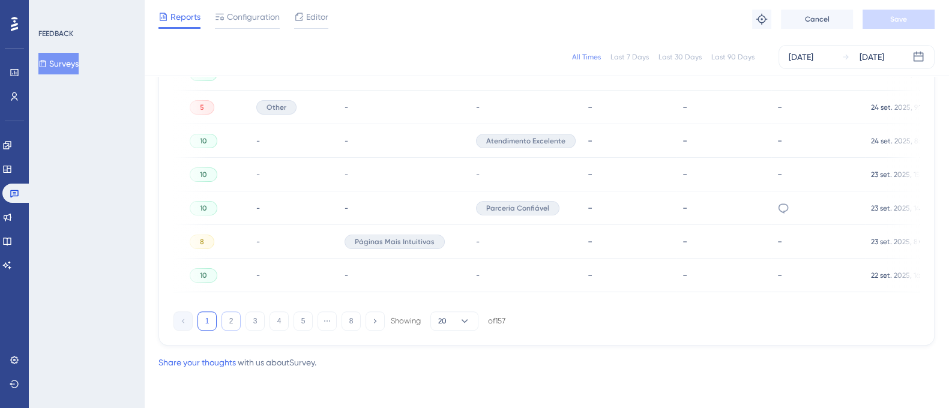  Describe the element at coordinates (900, 175) in the screenshot. I see `span: 23 set. 2025, 15:45` at that location.